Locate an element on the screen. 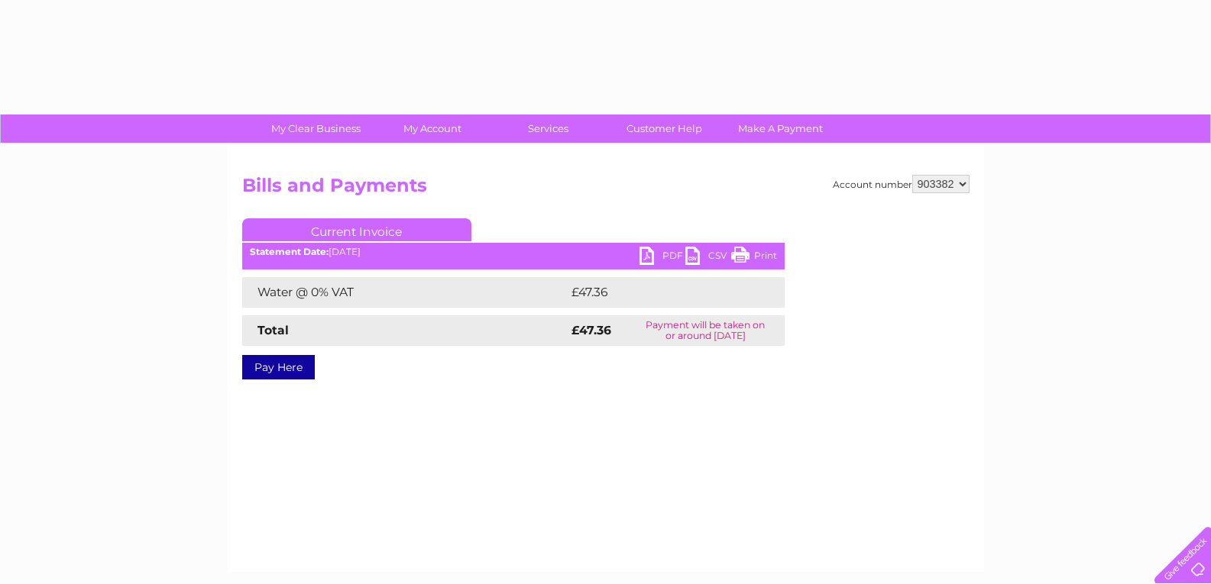  a: My Account is located at coordinates (432, 128).